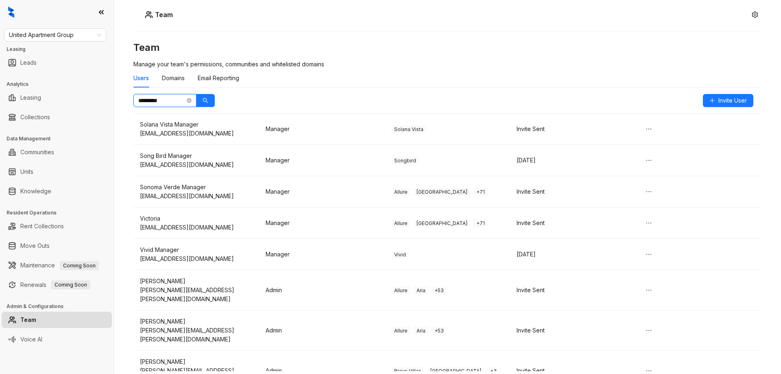  I want to click on li: Units, so click(57, 172).